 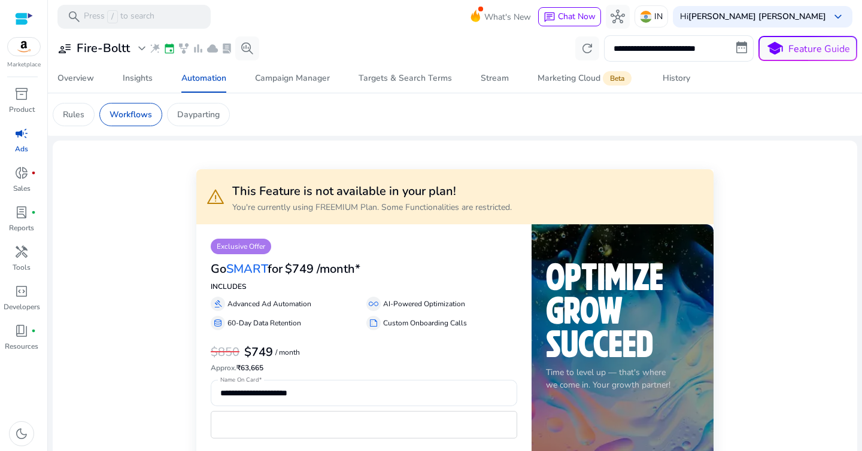 What do you see at coordinates (22, 110) in the screenshot?
I see `p: Product` at bounding box center [22, 110].